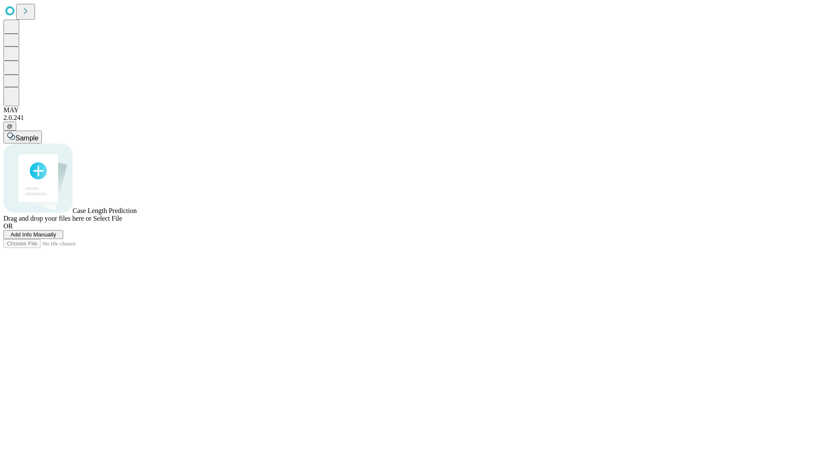 The height and width of the screenshot is (461, 820). I want to click on span: Add Info Manually, so click(33, 234).